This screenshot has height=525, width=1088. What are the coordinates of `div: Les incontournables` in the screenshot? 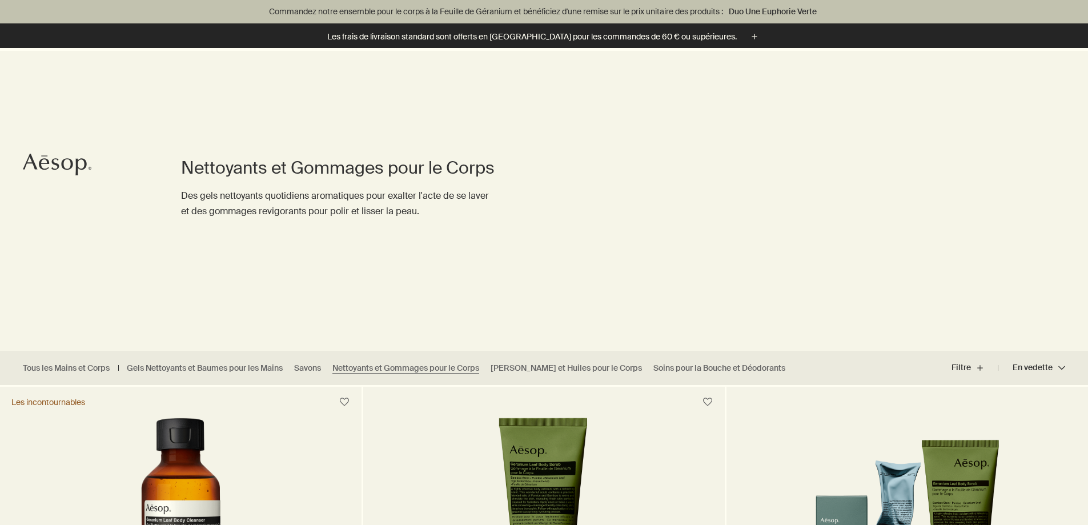 It's located at (48, 402).